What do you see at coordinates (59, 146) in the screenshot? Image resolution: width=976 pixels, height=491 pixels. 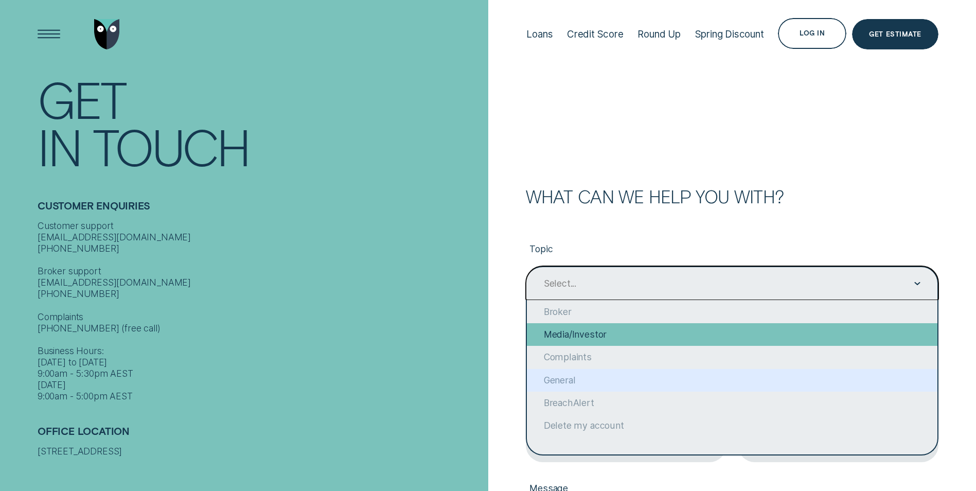 I see `div: In` at bounding box center [59, 146].